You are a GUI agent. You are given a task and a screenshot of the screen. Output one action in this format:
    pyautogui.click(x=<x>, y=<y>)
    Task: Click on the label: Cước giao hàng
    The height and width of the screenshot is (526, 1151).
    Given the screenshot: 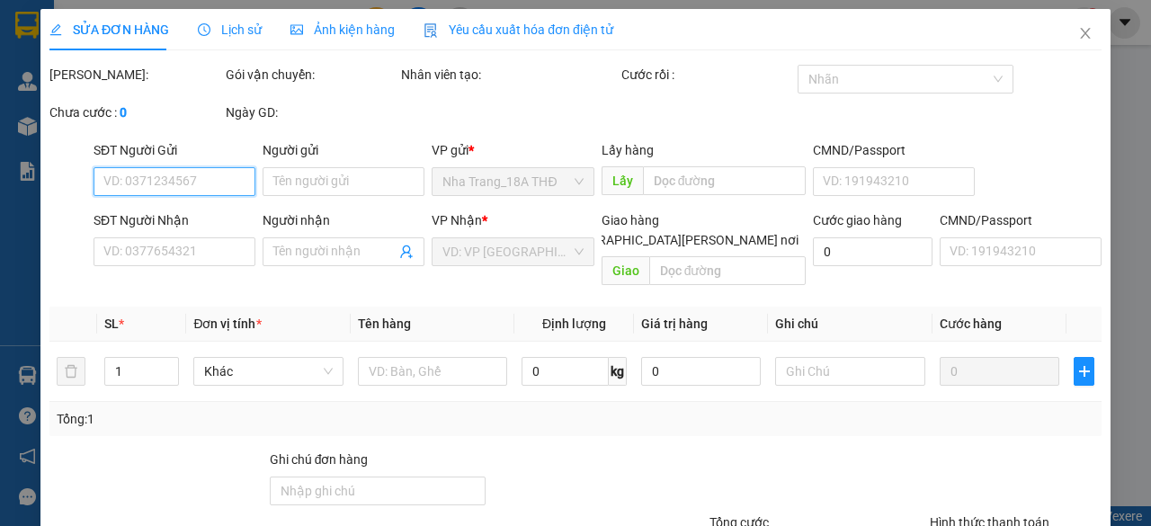 What is the action you would take?
    pyautogui.click(x=857, y=220)
    